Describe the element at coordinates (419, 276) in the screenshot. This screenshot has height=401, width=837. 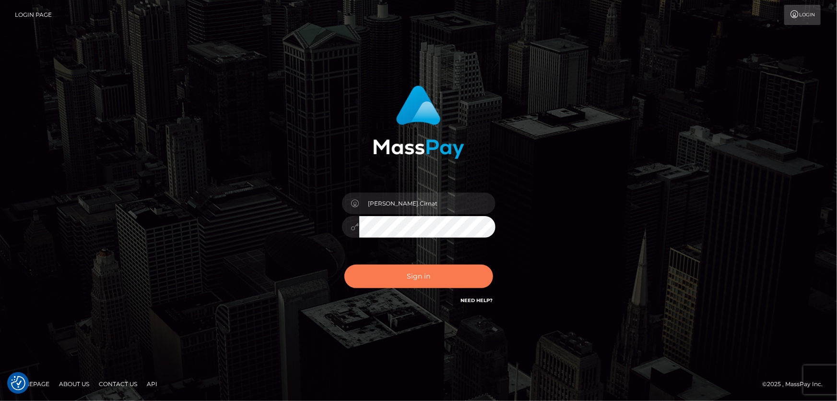
I see `button: Sign in` at that location.